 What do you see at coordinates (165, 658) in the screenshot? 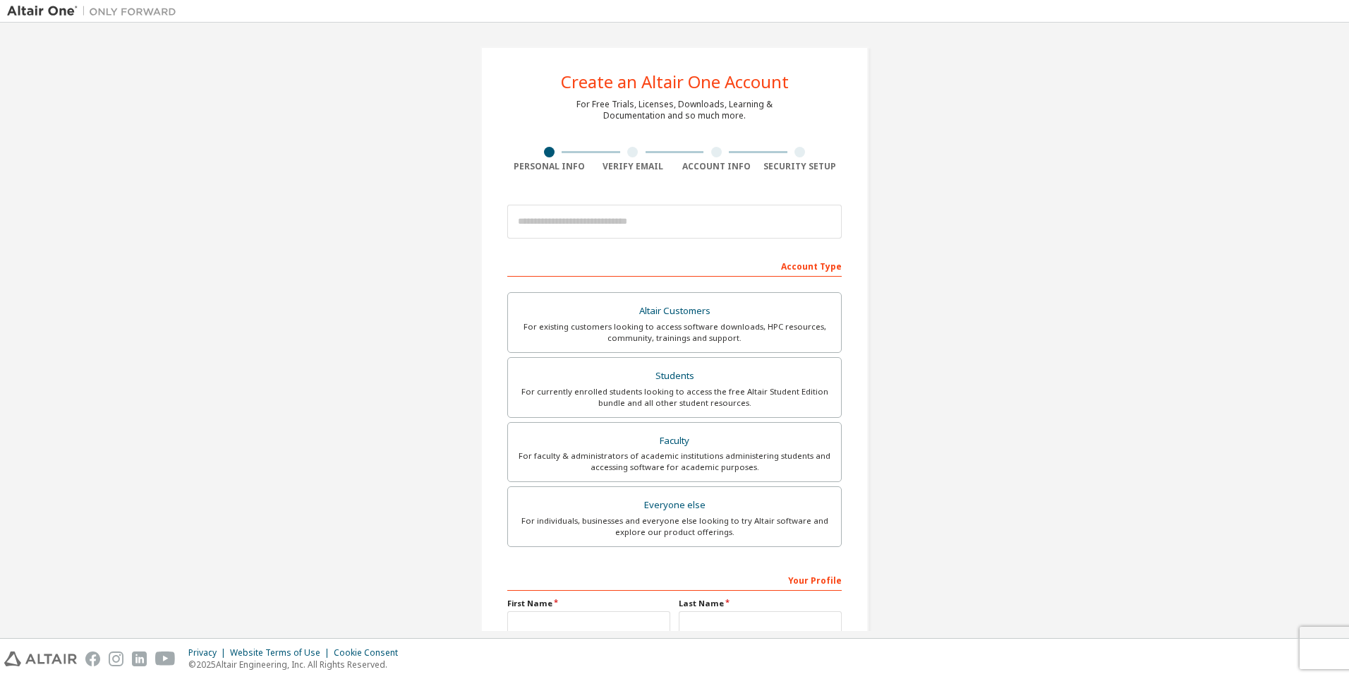
I see `img: youtube.svg` at bounding box center [165, 658].